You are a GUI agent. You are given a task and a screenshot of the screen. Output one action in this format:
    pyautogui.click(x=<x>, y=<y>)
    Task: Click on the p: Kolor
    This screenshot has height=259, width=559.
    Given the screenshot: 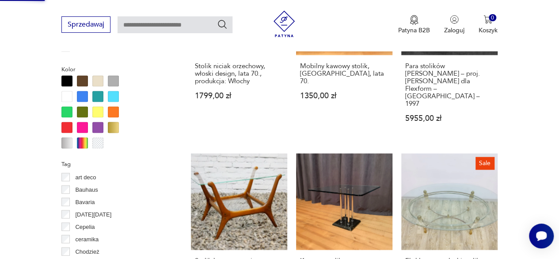 What is the action you would take?
    pyautogui.click(x=115, y=69)
    